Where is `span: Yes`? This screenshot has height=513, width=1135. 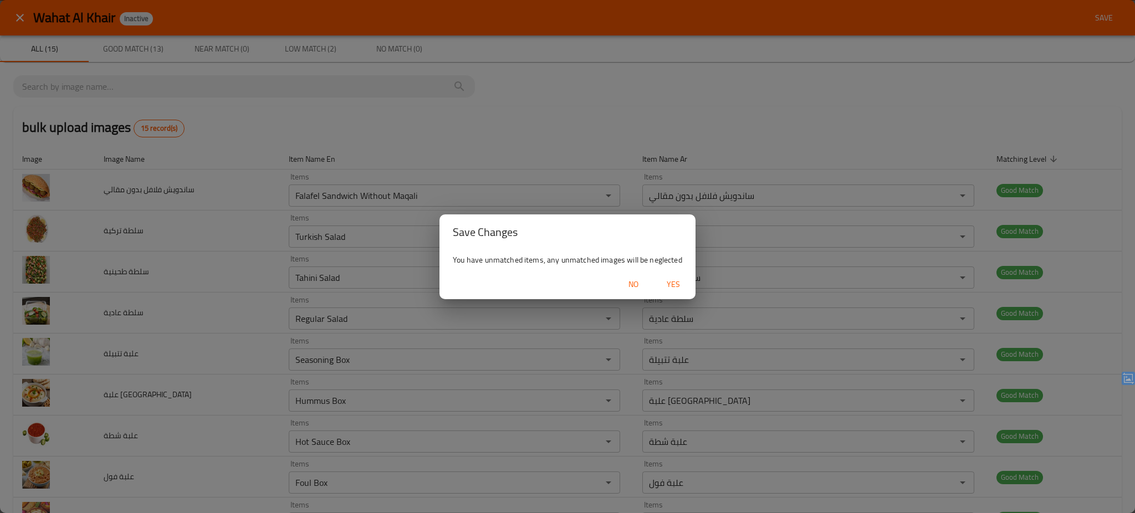
span: Yes is located at coordinates (673, 284).